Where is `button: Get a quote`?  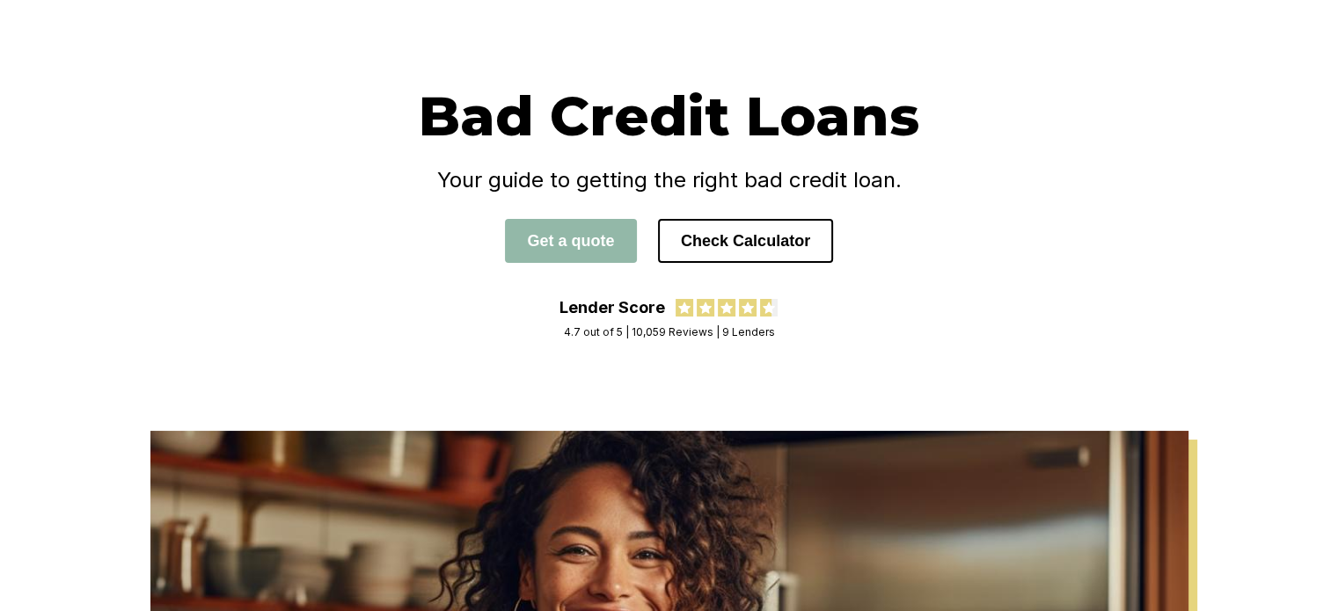
button: Get a quote is located at coordinates (571, 241).